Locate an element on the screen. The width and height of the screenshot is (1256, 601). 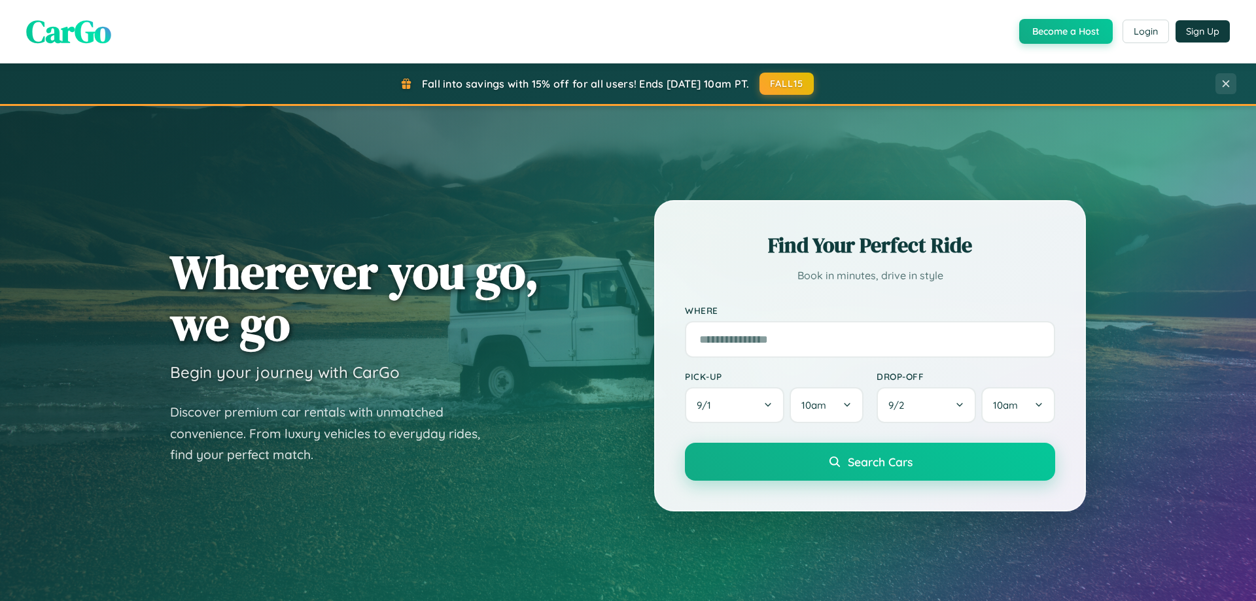
label: Drop-off is located at coordinates (966, 376).